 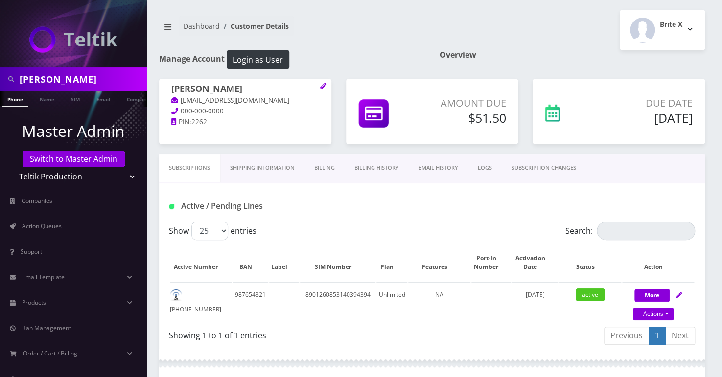 What do you see at coordinates (466, 118) in the screenshot?
I see `h5: $51.50` at bounding box center [466, 118].